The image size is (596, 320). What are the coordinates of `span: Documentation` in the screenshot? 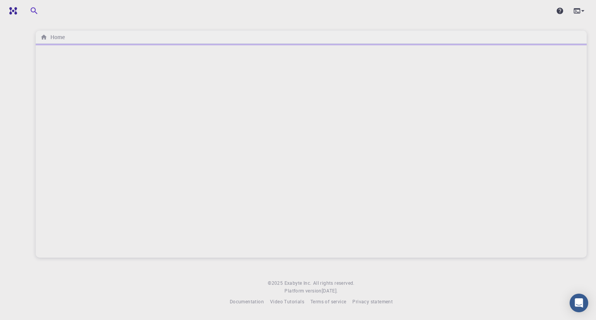 It's located at (247, 302).